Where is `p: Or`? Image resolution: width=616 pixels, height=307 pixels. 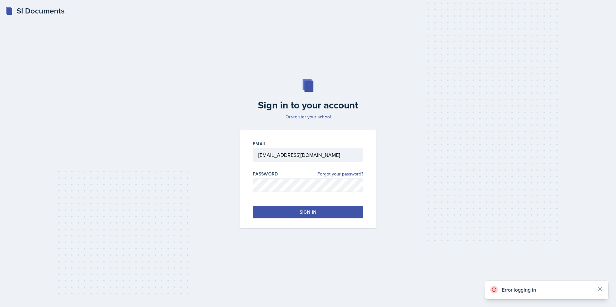
p: Or is located at coordinates (308, 117).